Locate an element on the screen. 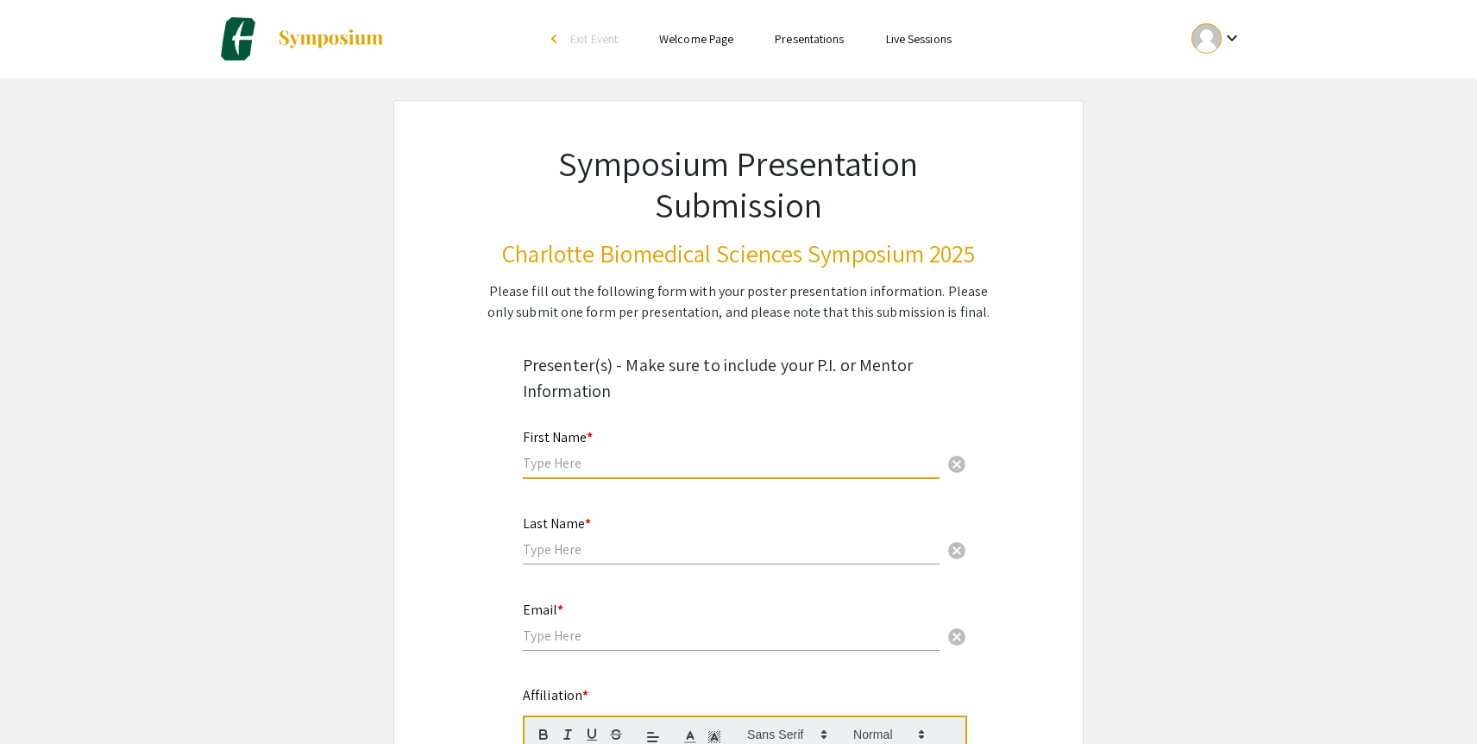  a: Live Sessions is located at coordinates (919, 39).